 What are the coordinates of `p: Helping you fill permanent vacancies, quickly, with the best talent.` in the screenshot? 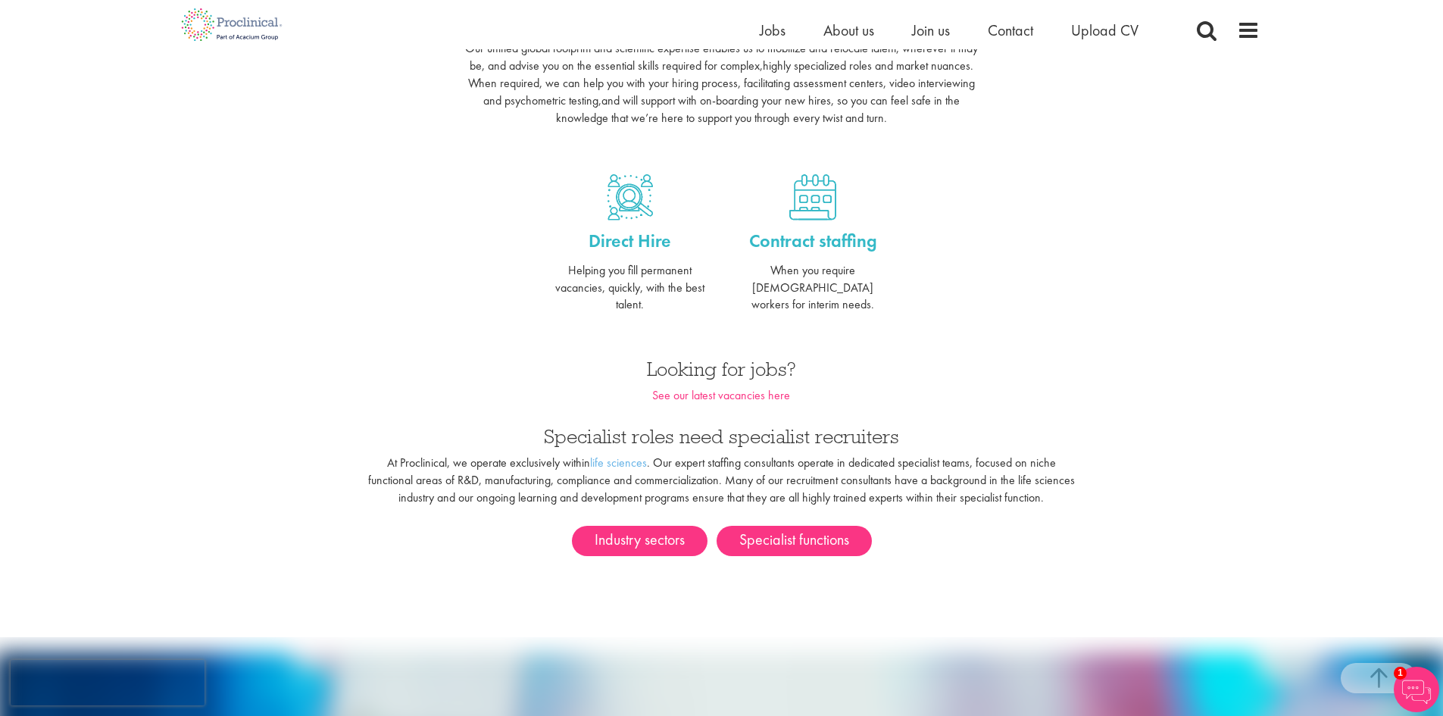 It's located at (630, 288).